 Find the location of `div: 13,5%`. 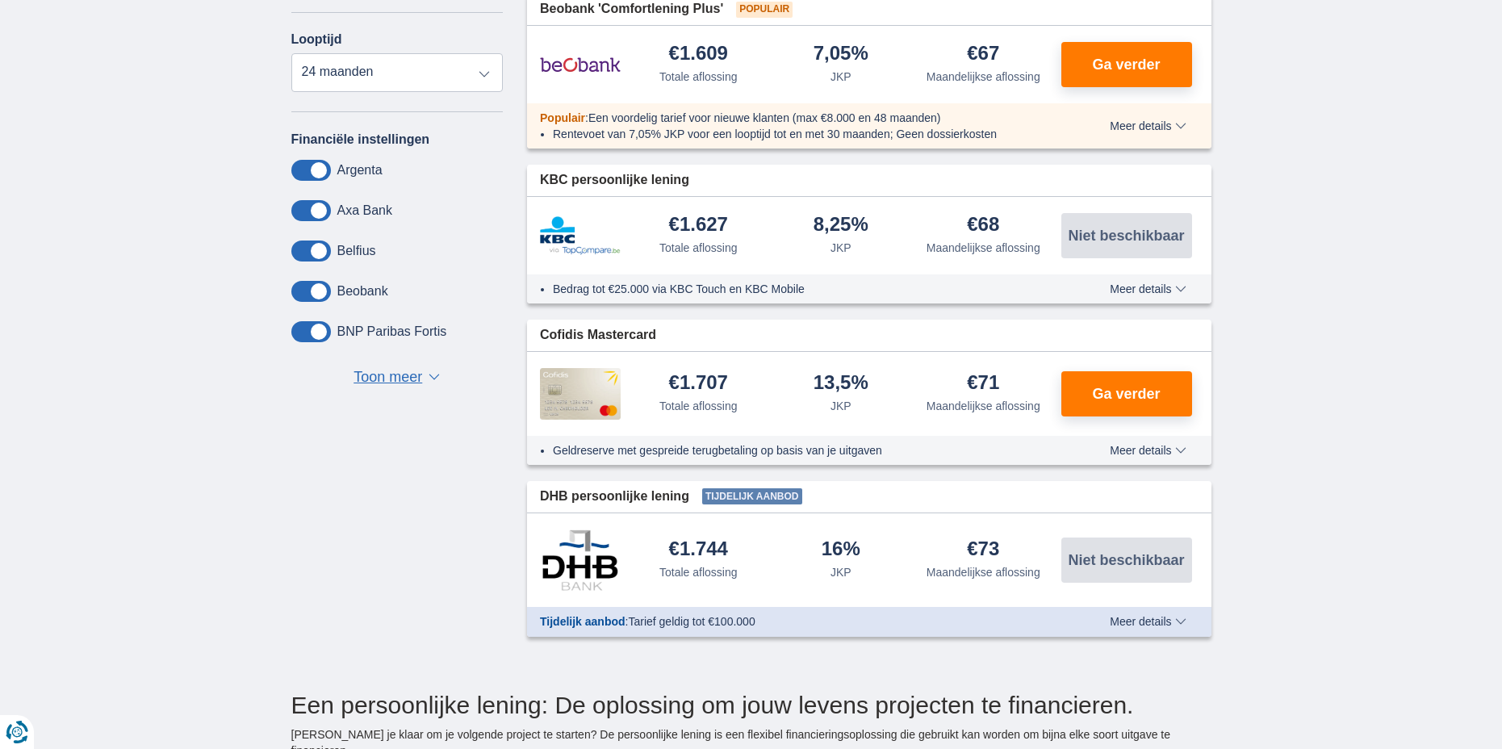

div: 13,5% is located at coordinates (841, 383).